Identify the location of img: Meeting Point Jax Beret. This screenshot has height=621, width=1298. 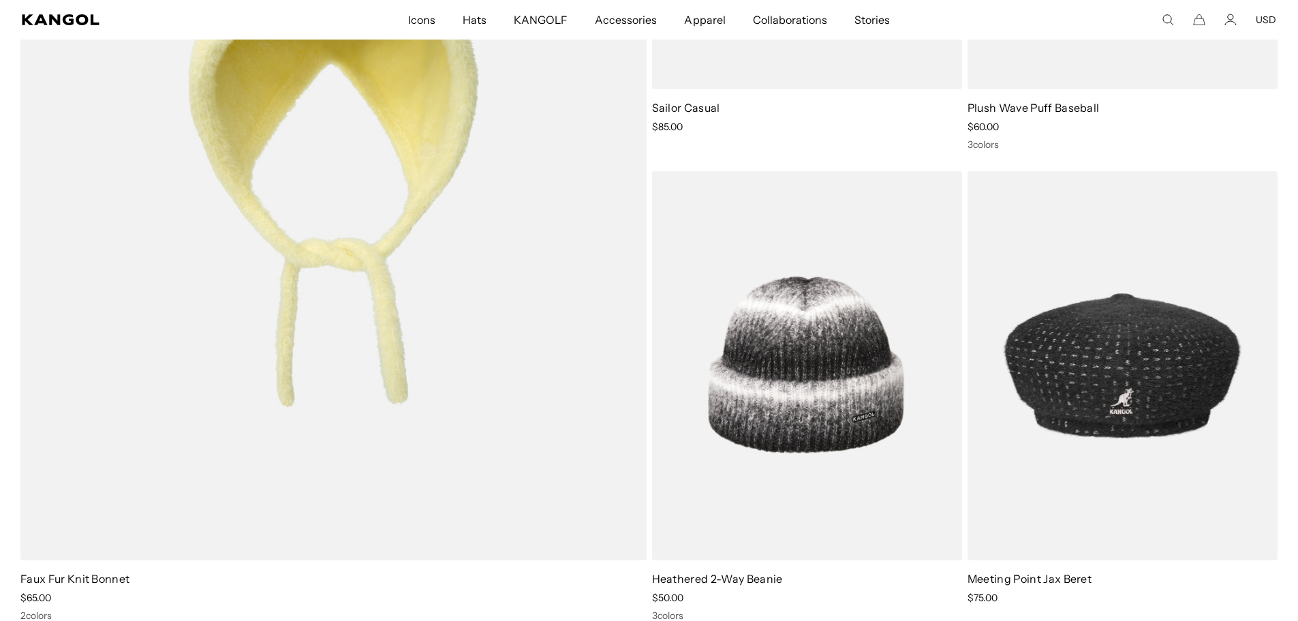
(1122, 366).